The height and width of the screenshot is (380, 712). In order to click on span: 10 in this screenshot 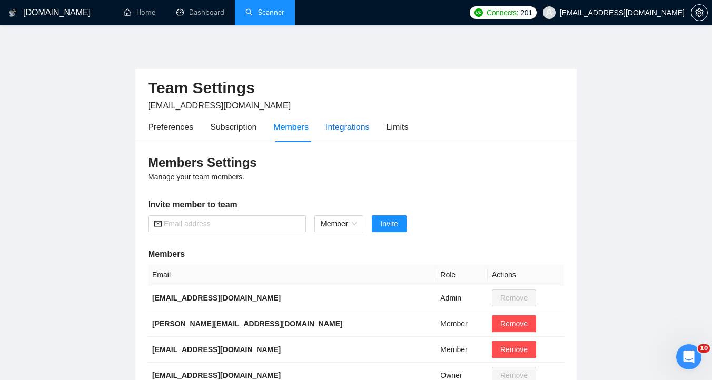, I will do `click(704, 349)`.